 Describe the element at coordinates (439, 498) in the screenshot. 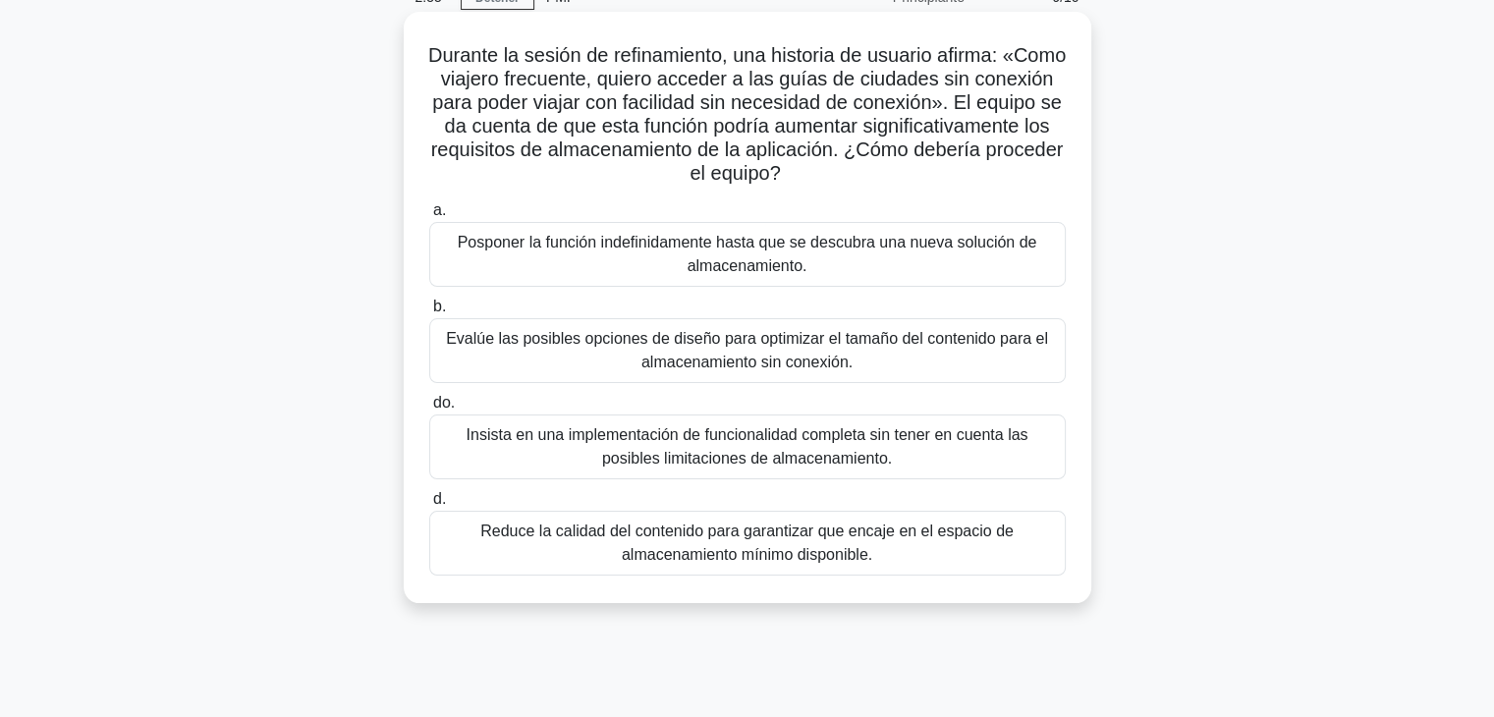

I see `font: d.` at that location.